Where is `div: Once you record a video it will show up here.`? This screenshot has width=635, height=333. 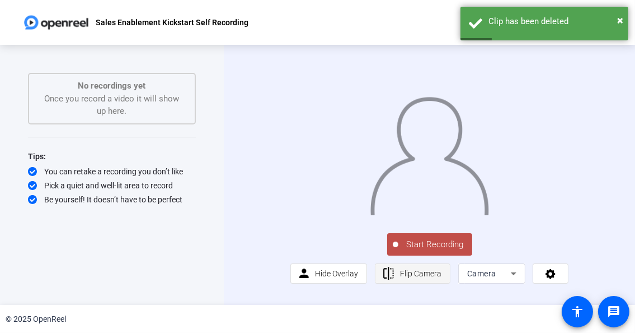
div: Once you record a video it will show up here. is located at coordinates (112, 99).